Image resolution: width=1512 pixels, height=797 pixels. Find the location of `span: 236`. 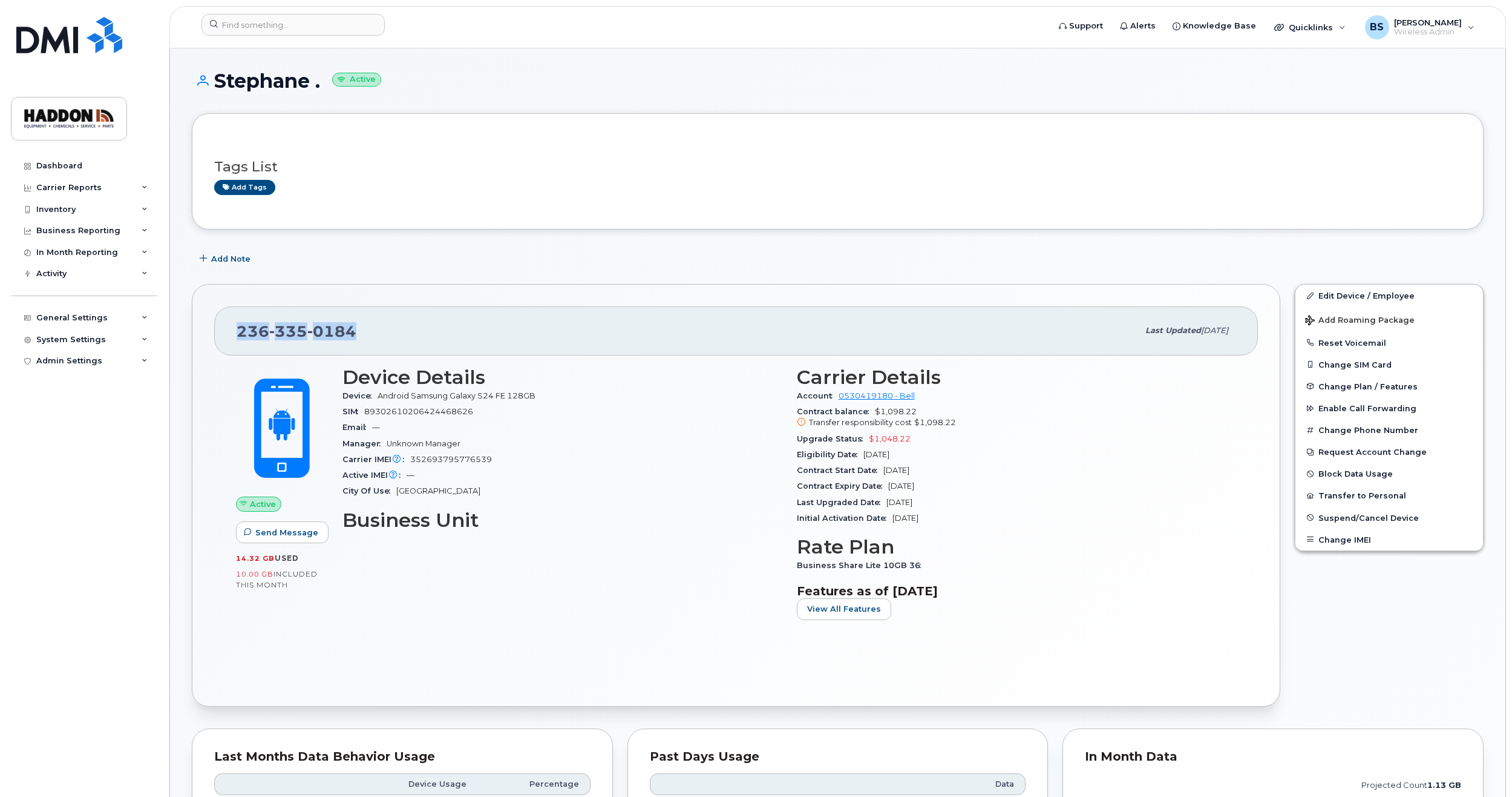

span: 236 is located at coordinates (297, 332).